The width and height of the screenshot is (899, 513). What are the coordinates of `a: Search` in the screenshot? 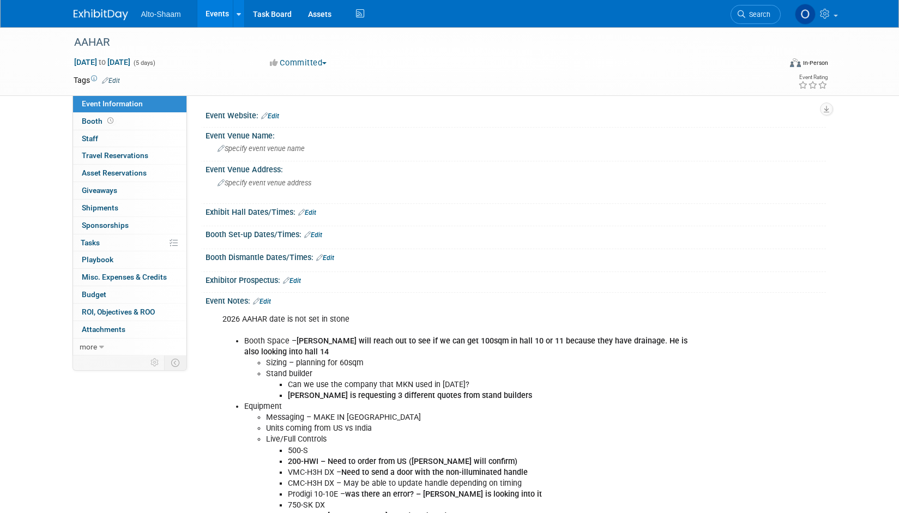 It's located at (756, 14).